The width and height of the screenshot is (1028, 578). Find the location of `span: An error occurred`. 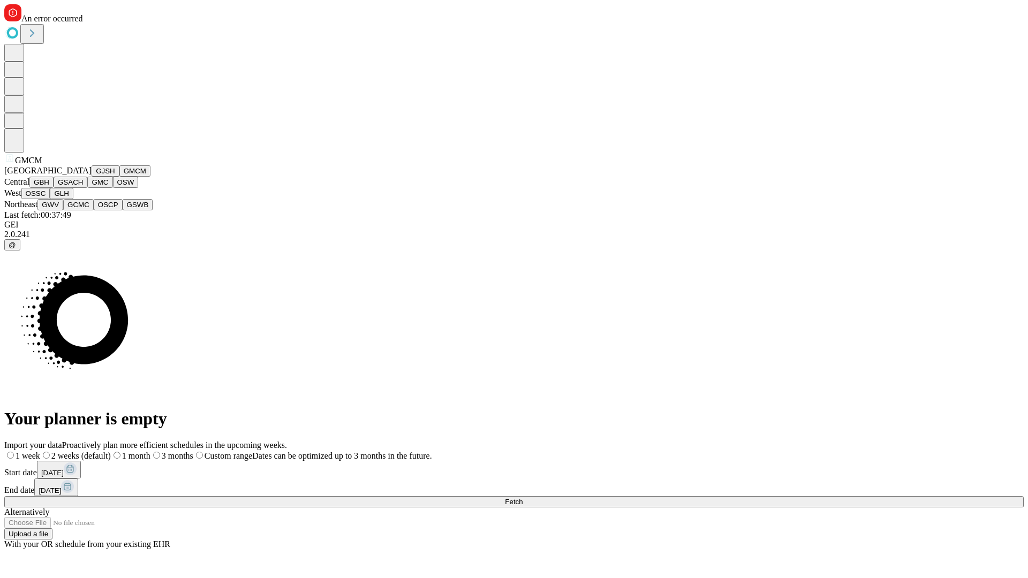

span: An error occurred is located at coordinates (52, 18).